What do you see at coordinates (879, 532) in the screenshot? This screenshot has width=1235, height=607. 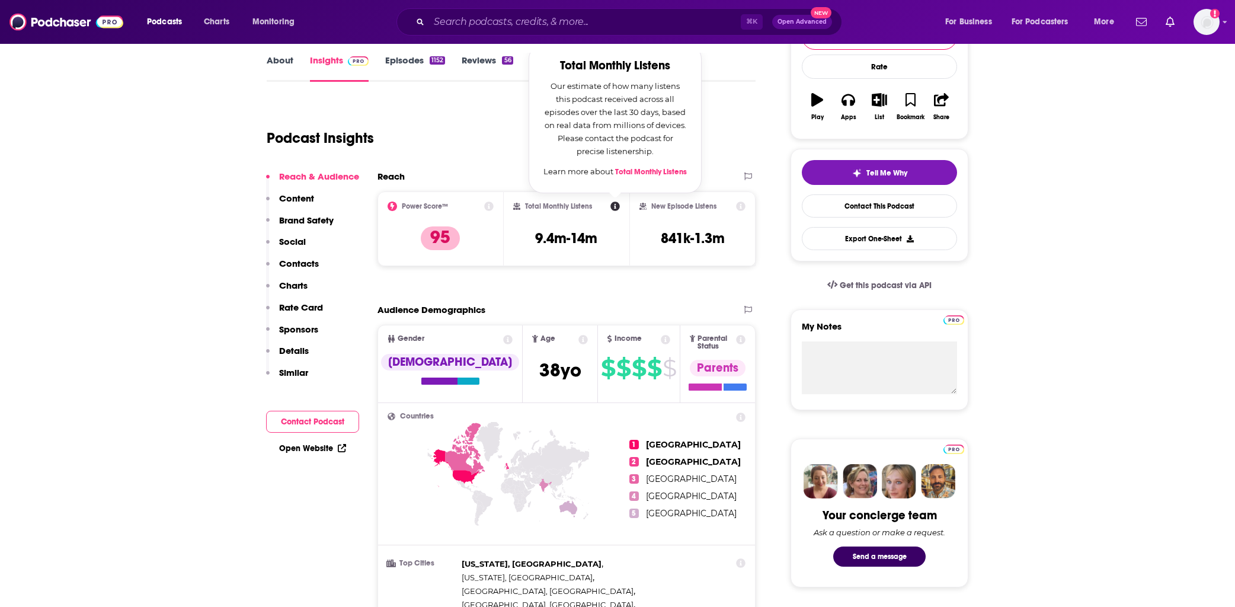 I see `div: Ask a question or make a request.` at bounding box center [879, 532].